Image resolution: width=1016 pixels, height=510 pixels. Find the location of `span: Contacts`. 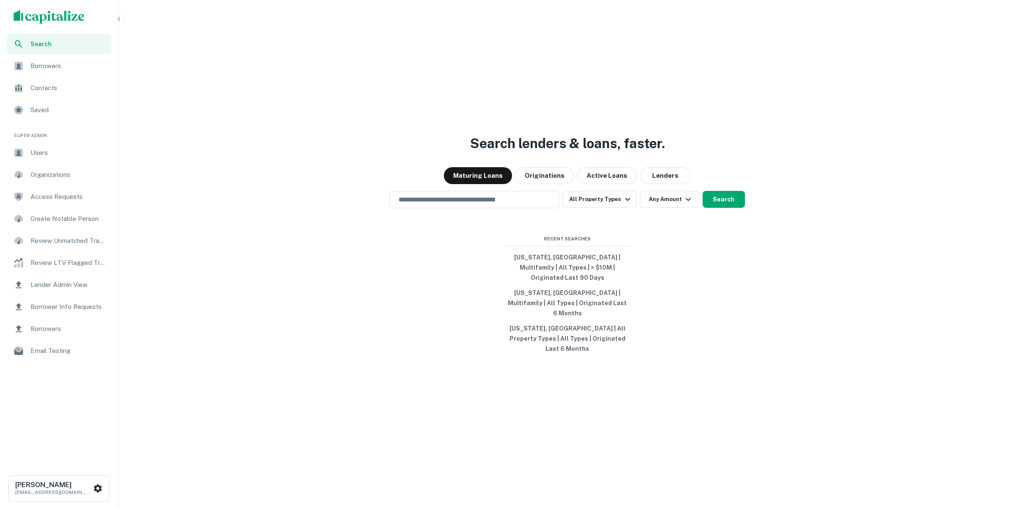

span: Contacts is located at coordinates (68, 88).